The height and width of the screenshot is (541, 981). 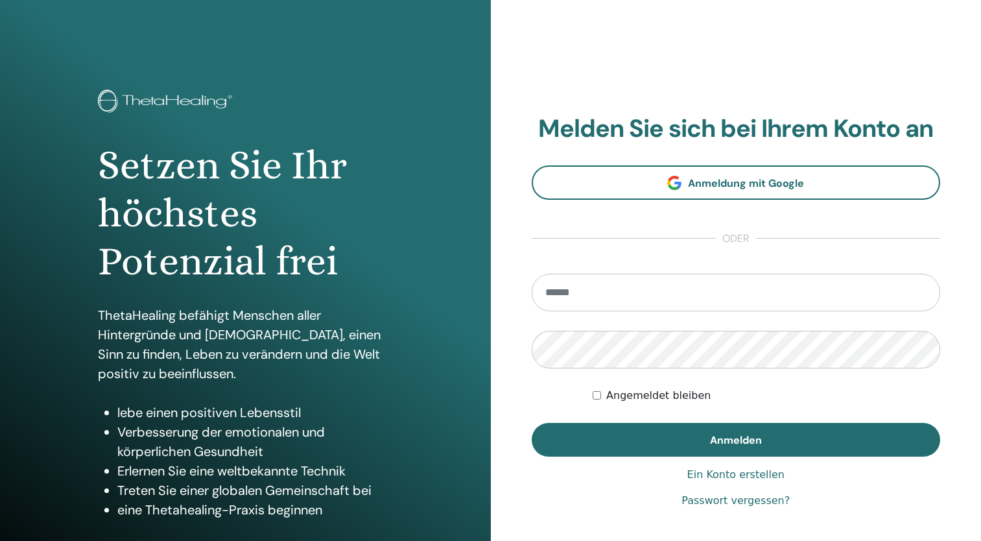 I want to click on li: eine Thetahealing-Praxis beginnen, so click(x=255, y=510).